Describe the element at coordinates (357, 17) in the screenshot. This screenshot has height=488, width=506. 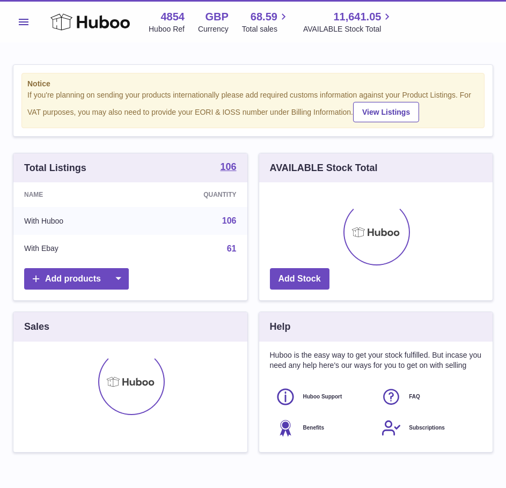
I see `span: 11,641.05` at that location.